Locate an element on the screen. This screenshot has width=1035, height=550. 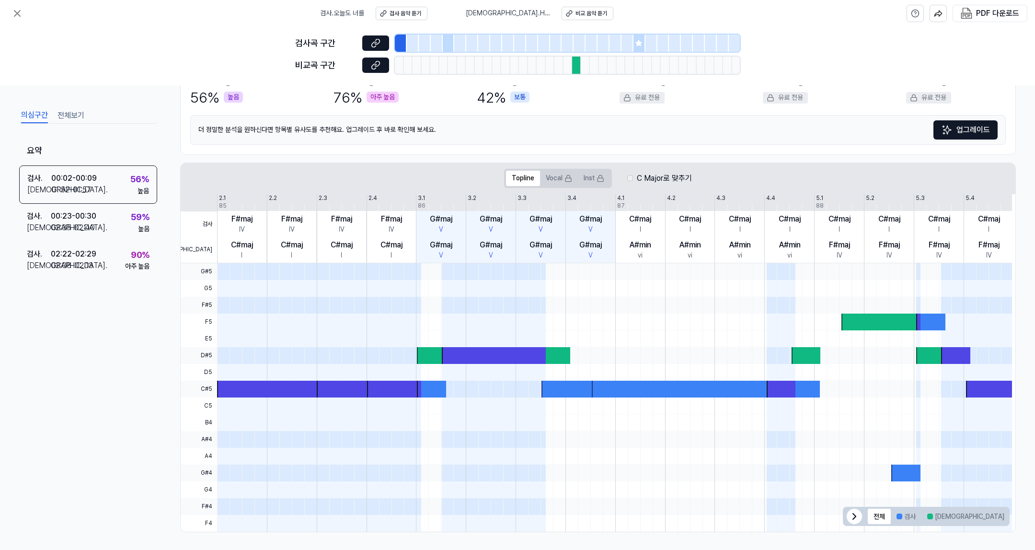
div: 02:22 - 02:29 is located at coordinates (73, 254).